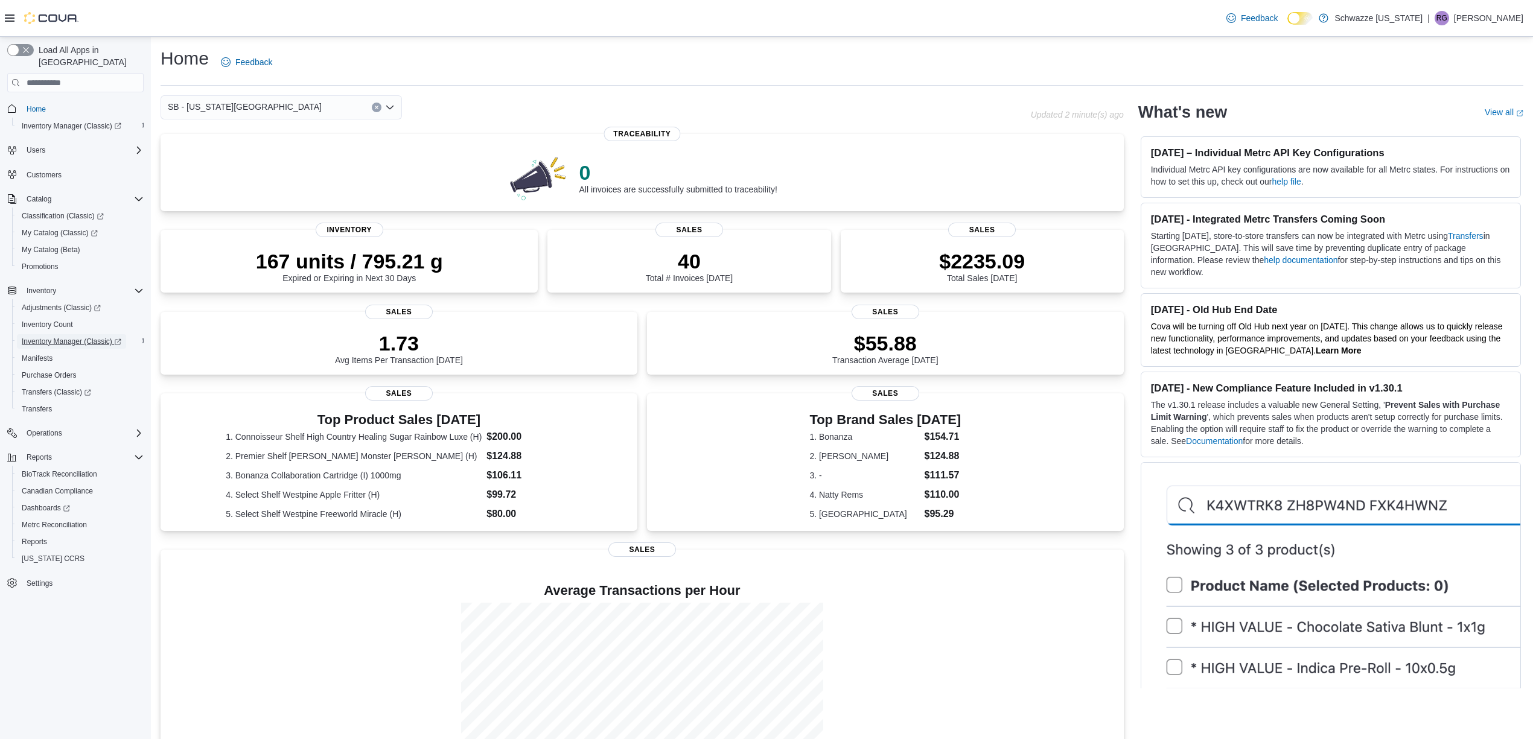  I want to click on div: Robert Graham, so click(1442, 18).